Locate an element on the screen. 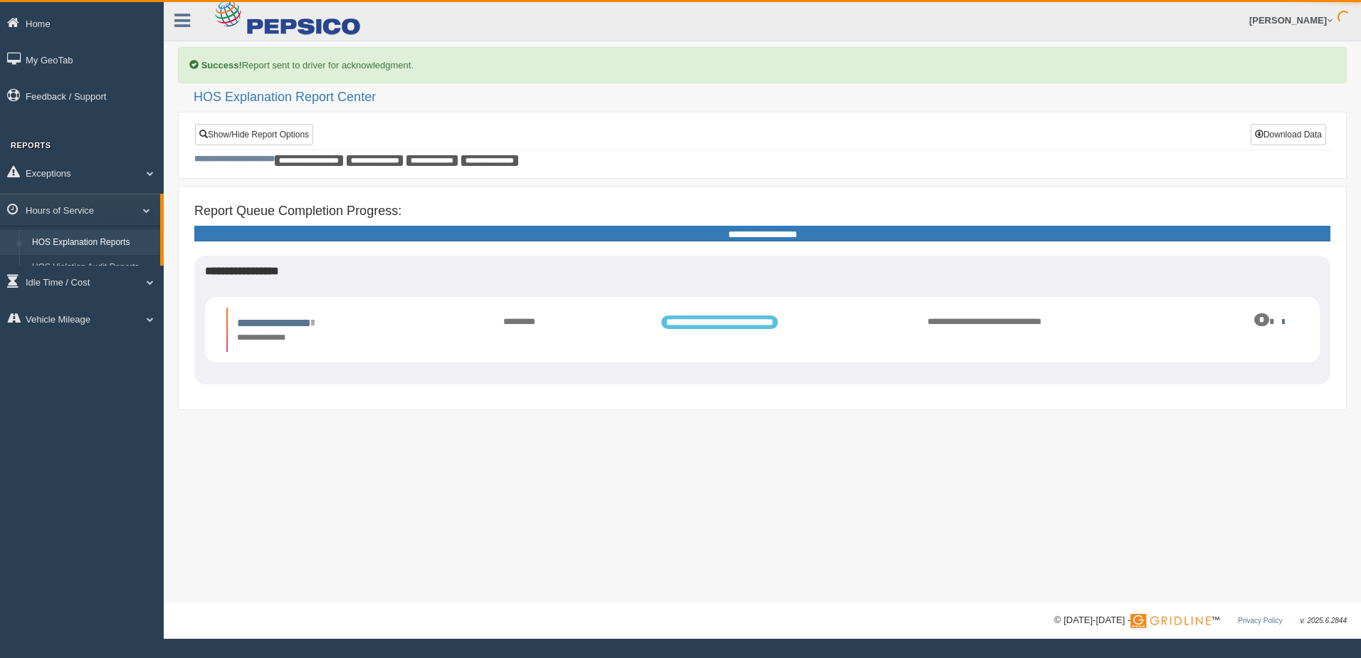 This screenshot has width=1361, height=658. h2: HOS Explanation Report Center is located at coordinates (770, 98).